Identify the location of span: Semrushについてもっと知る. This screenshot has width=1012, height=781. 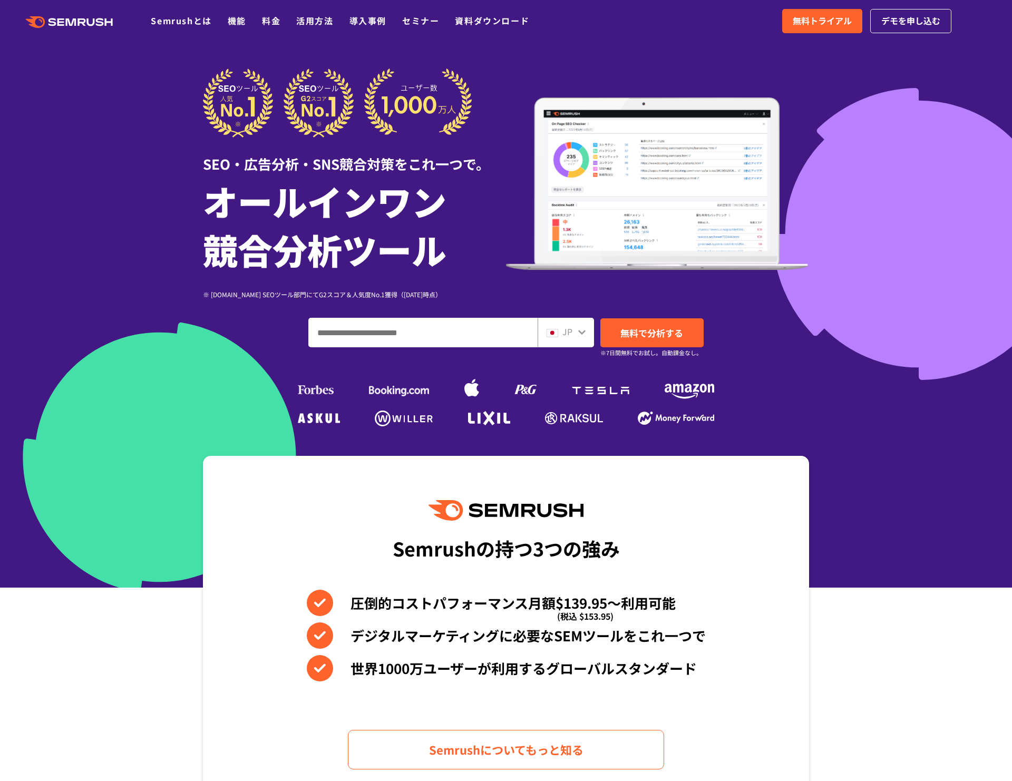
(506, 749).